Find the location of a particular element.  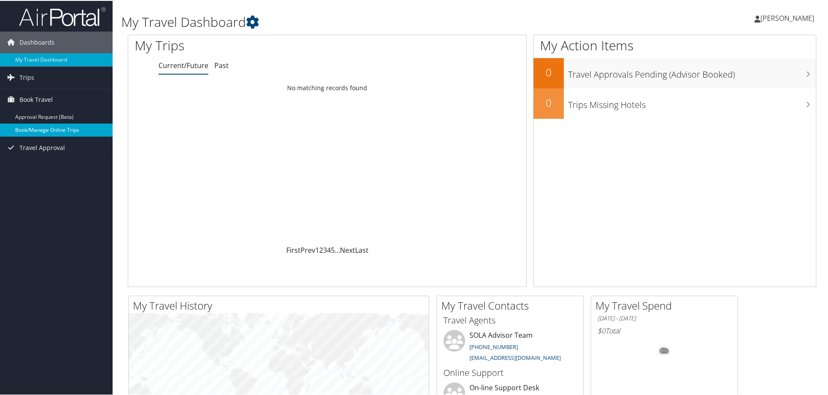

span: Trips is located at coordinates (27, 77).